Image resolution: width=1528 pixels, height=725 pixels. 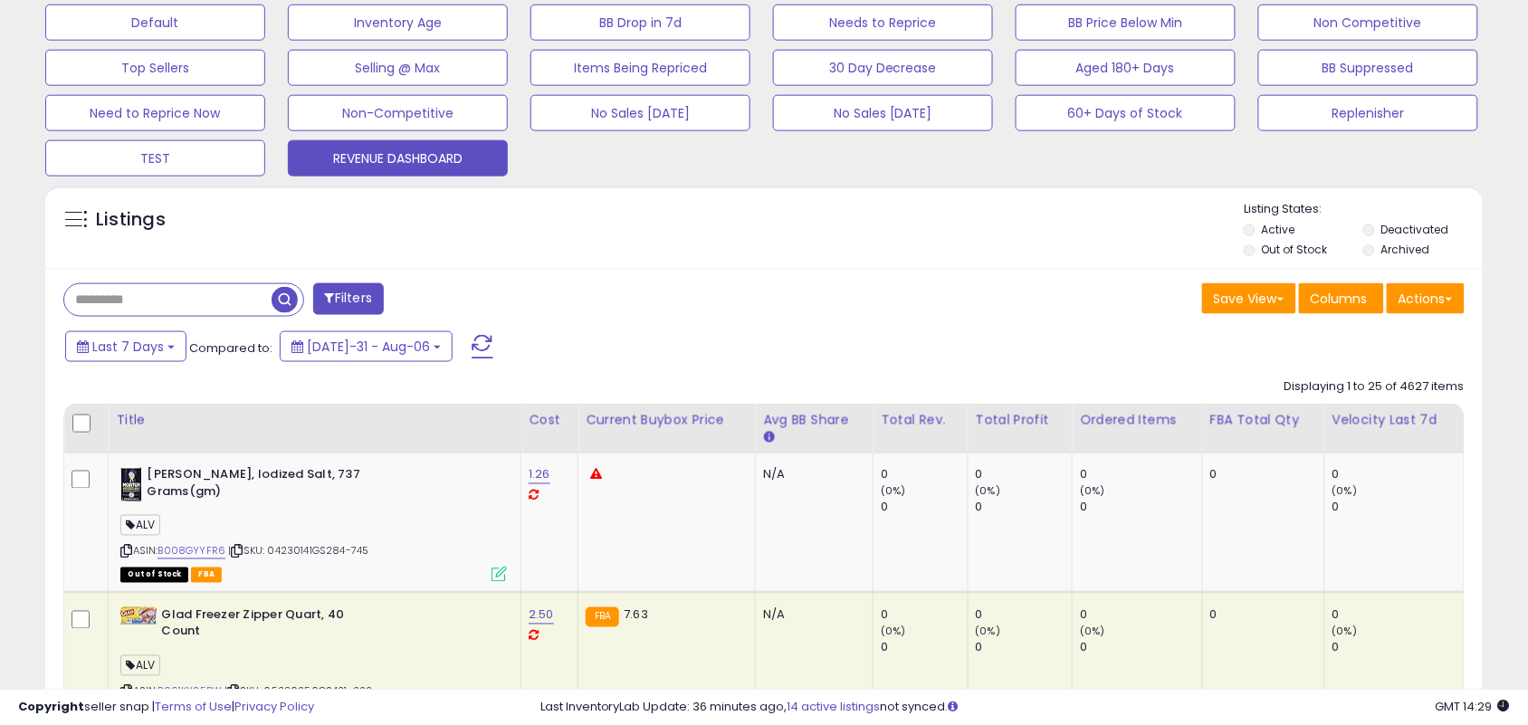 I want to click on label: Archived, so click(x=1406, y=249).